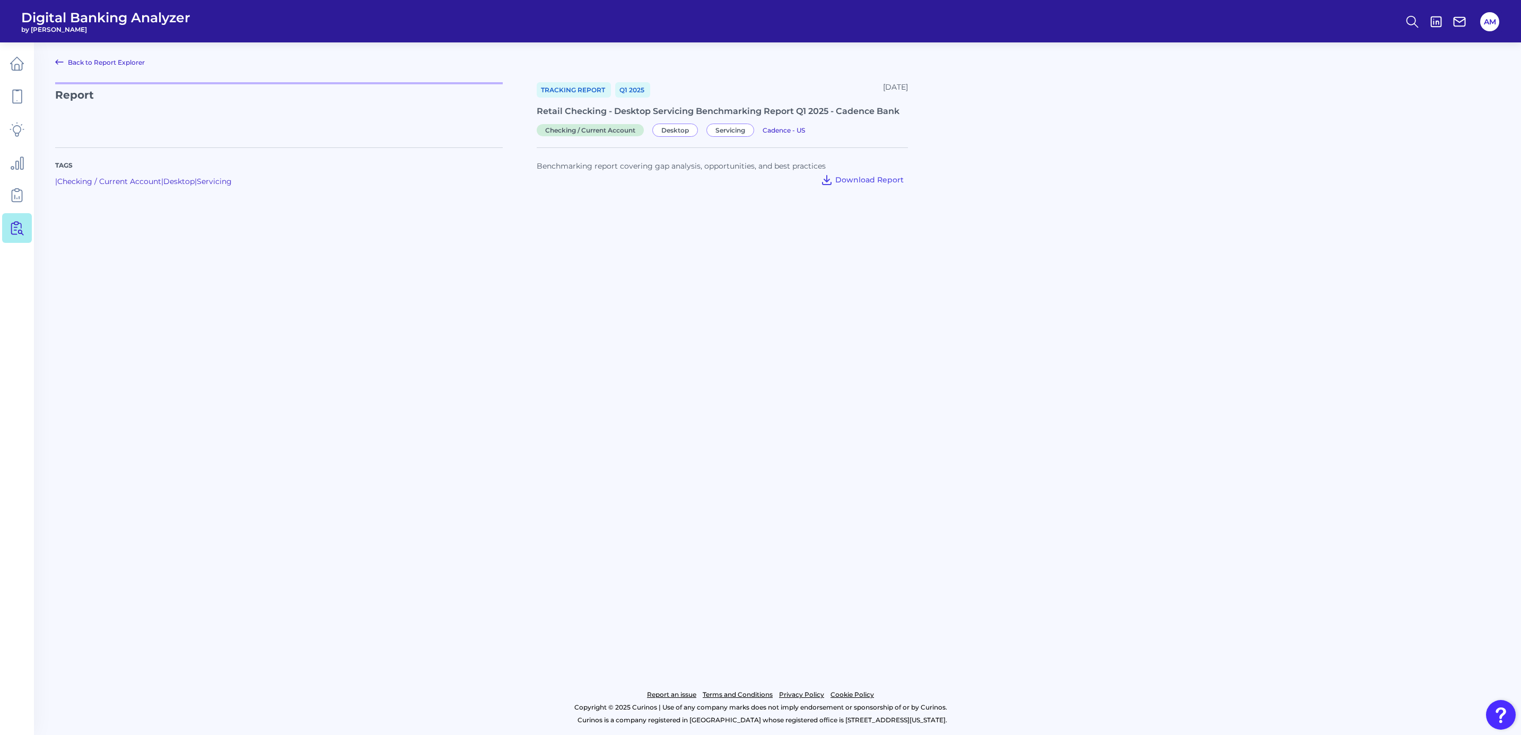  I want to click on a: Back to Report Explorer, so click(100, 62).